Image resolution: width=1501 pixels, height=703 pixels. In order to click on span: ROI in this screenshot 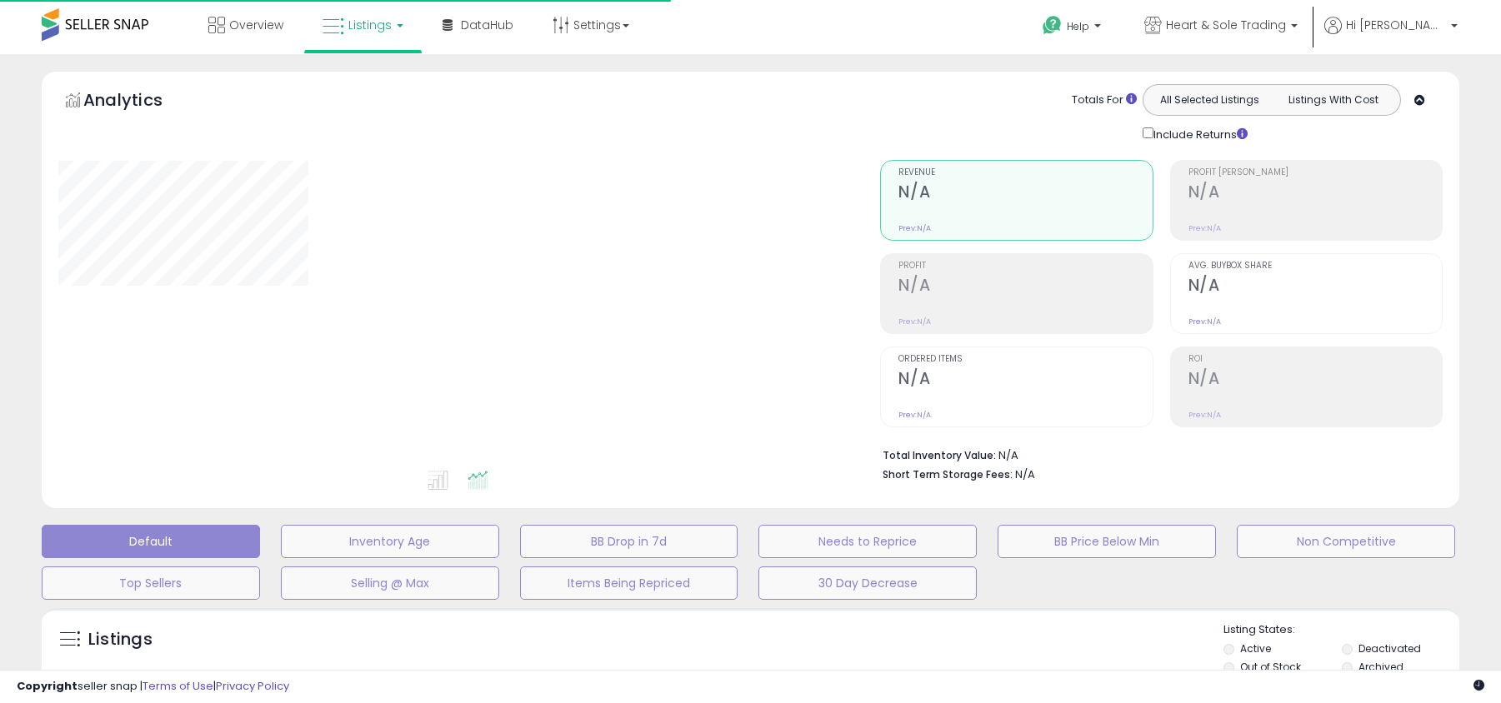, I will do `click(1315, 359)`.